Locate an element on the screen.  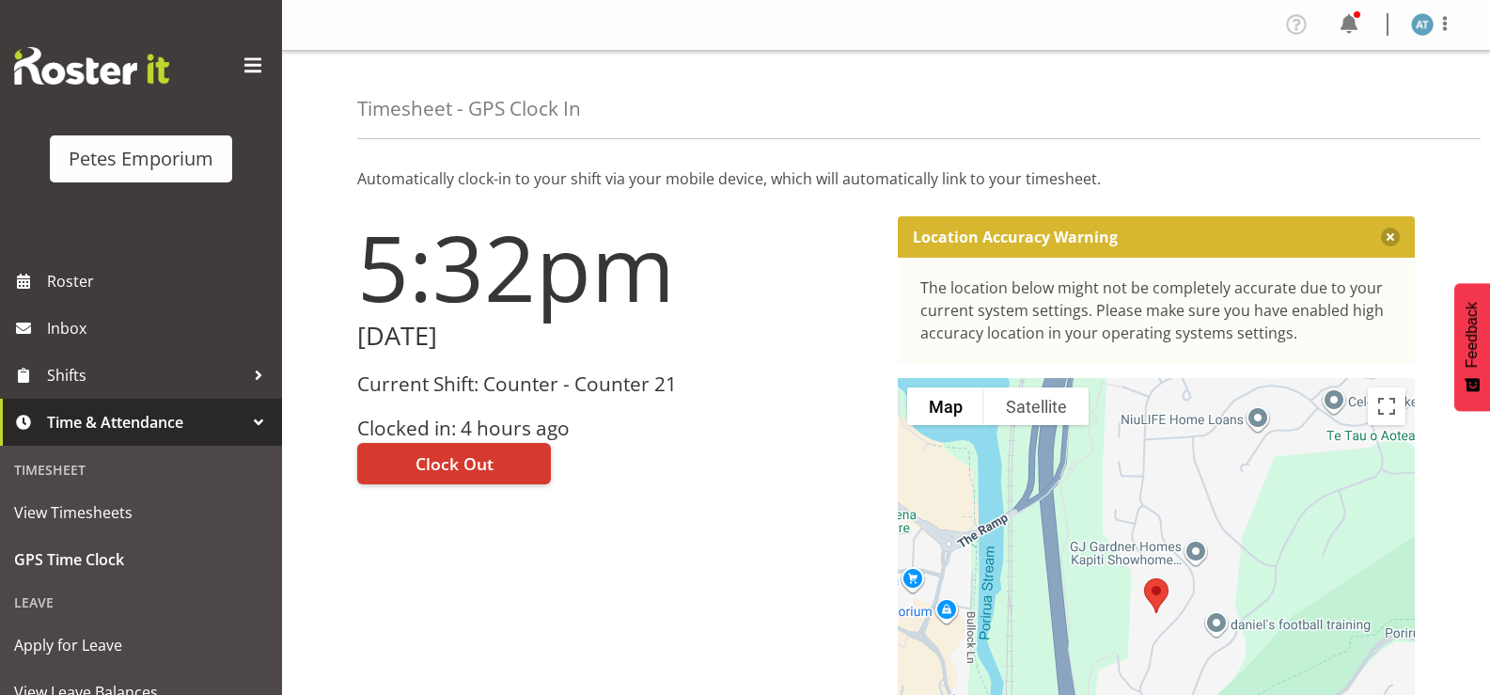
button: Close message is located at coordinates (1390, 237).